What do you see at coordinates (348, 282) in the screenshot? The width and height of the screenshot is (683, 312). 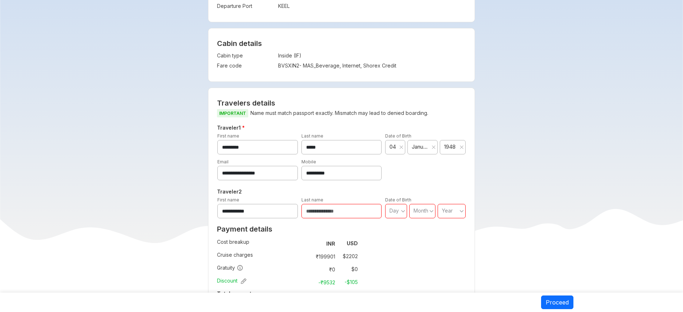 I see `td: -$ 105` at bounding box center [348, 282].